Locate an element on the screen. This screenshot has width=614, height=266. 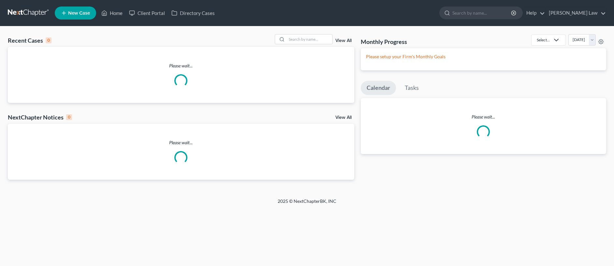
p: Please setup your Firm's Monthly Goals is located at coordinates (483, 57).